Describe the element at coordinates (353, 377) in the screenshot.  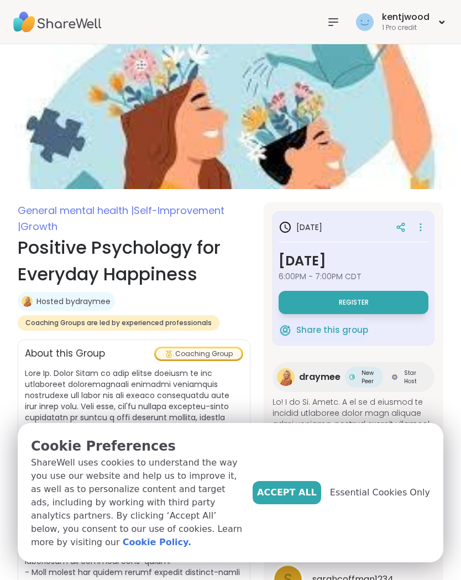
I see `a: draymeedraymeeNew PeerNew PeerStar HostStar Host` at that location.